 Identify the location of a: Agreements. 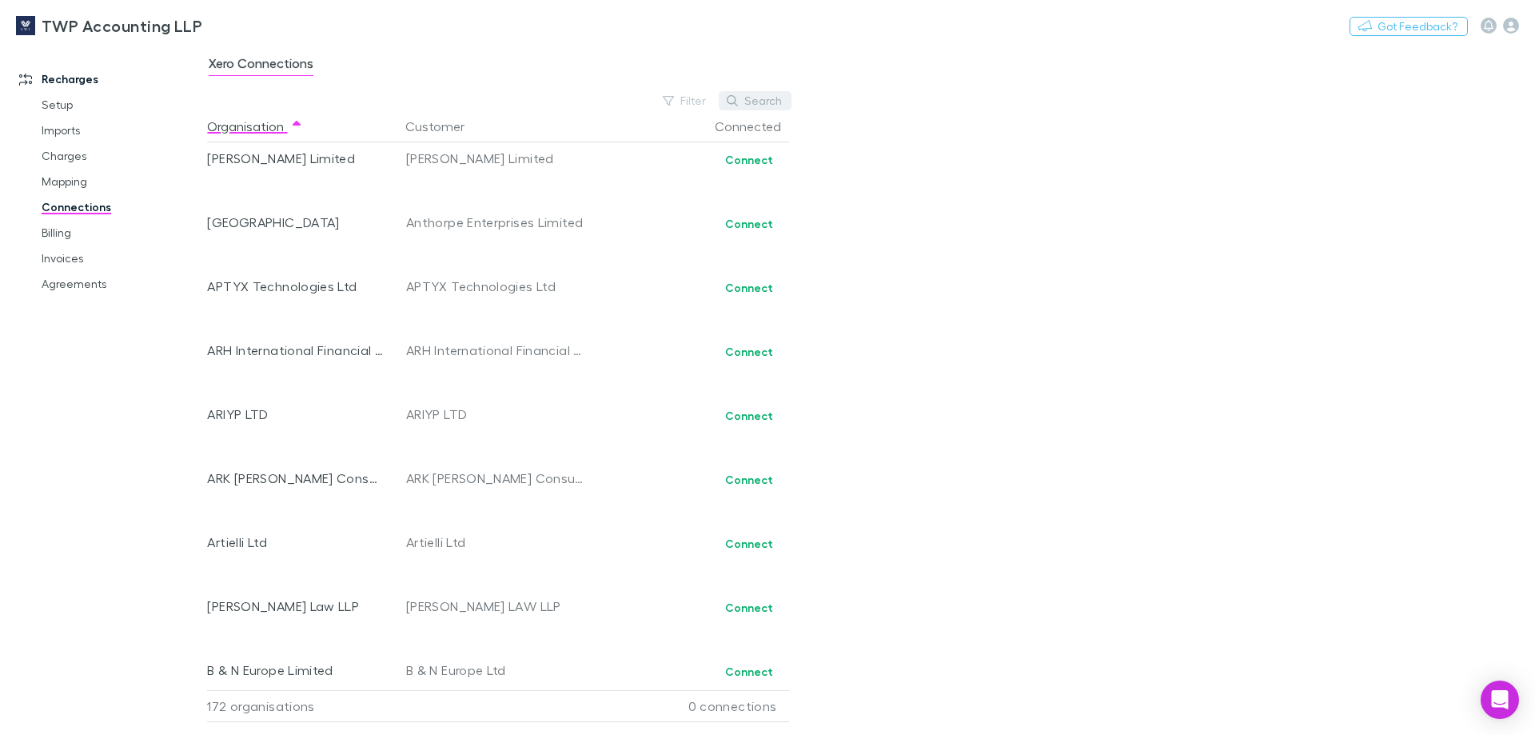
(121, 284).